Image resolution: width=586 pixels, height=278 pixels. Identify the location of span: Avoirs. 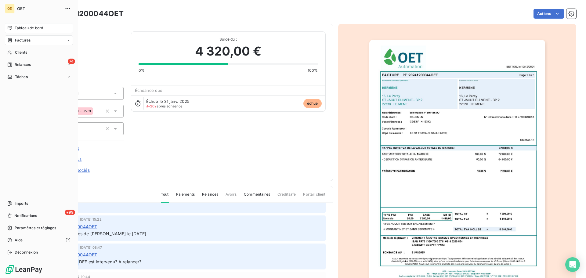
(231, 197).